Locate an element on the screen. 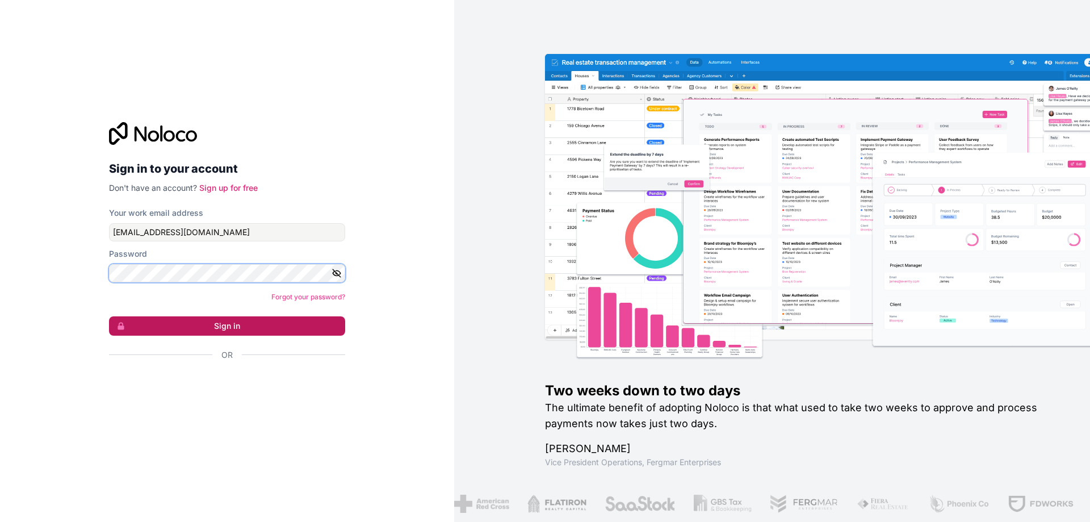 Image resolution: width=1090 pixels, height=522 pixels. img: /assets/fergmar-CudnrXN5.png is located at coordinates (804, 504).